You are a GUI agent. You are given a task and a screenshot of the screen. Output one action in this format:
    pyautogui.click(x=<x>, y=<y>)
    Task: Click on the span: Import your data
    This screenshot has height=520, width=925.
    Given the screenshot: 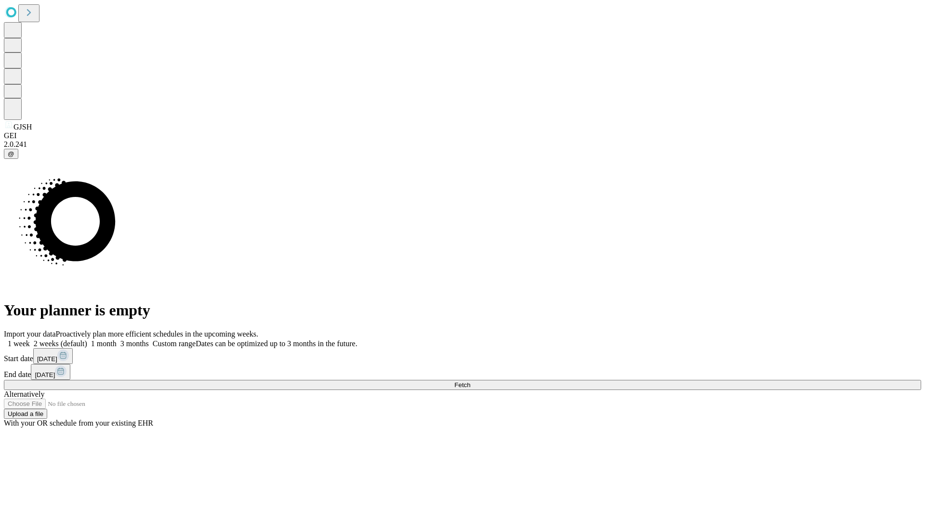 What is the action you would take?
    pyautogui.click(x=30, y=334)
    